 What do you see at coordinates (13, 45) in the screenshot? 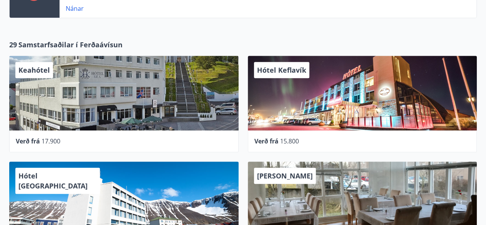
I see `span: 29` at bounding box center [13, 45].